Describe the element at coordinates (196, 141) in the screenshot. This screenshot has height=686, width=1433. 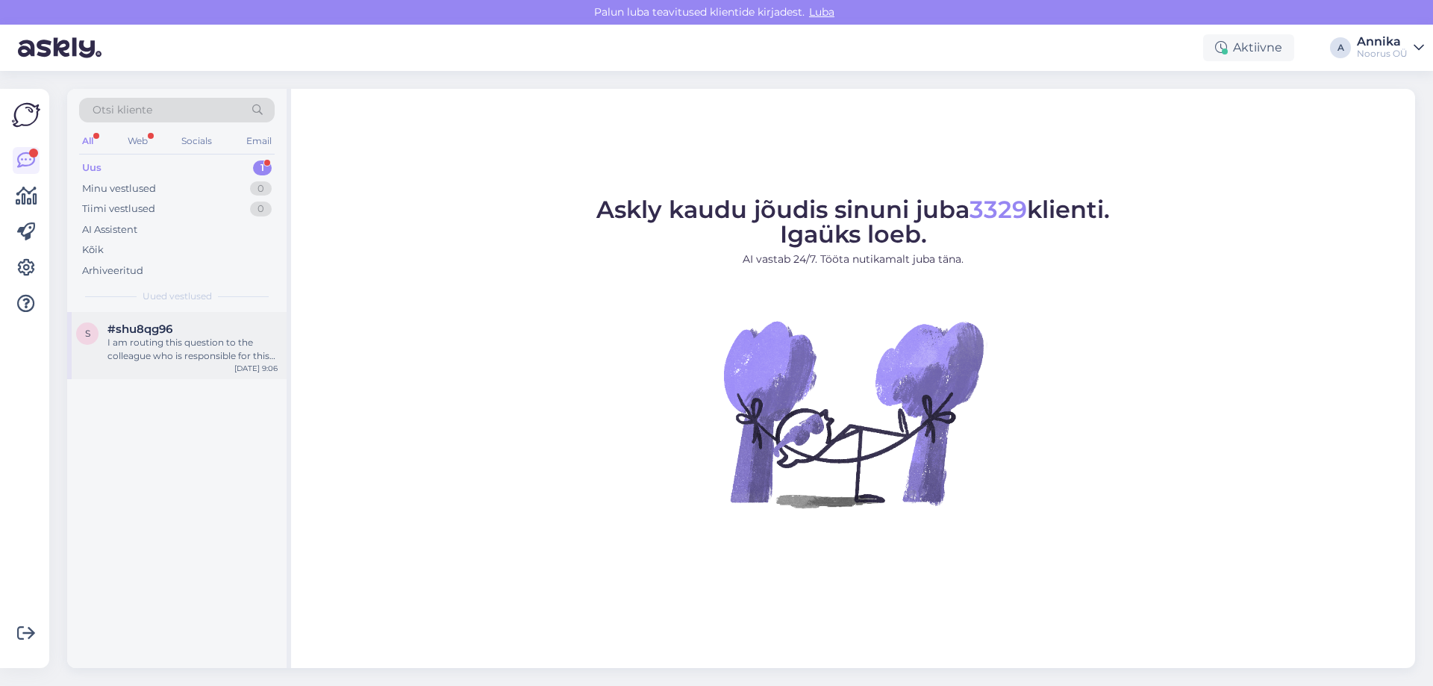
I see `div: Socials` at that location.